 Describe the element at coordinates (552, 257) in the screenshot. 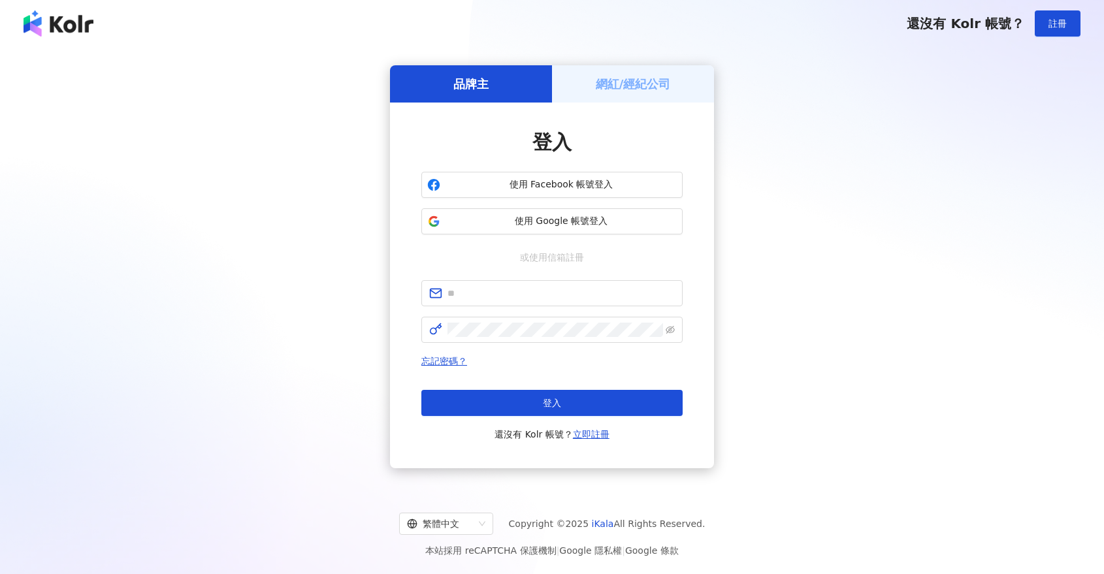

I see `span: 或使用信箱註冊` at that location.